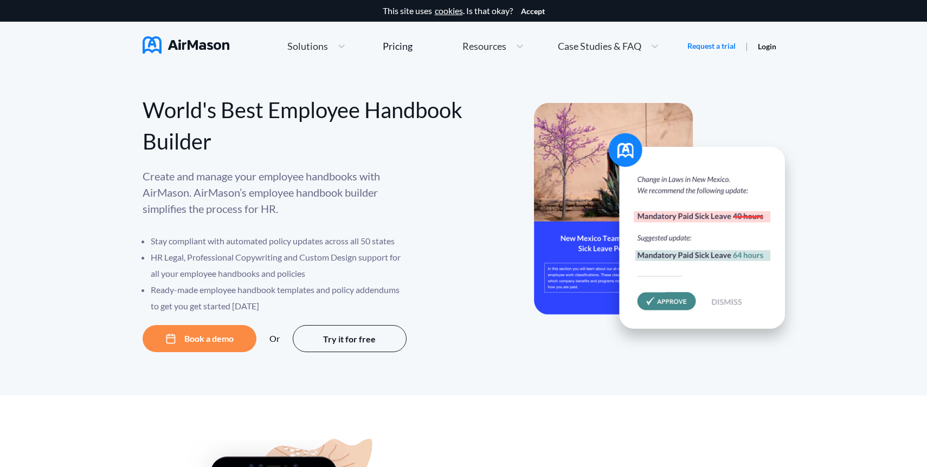  Describe the element at coordinates (711, 46) in the screenshot. I see `a: Request a trial` at that location.